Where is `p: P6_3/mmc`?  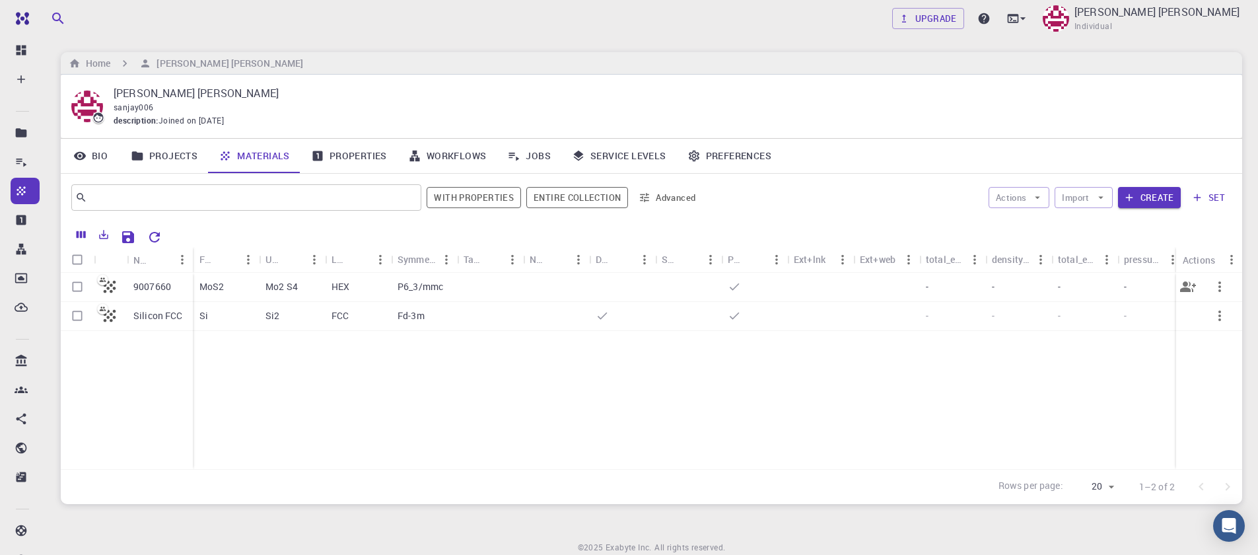
p: P6_3/mmc is located at coordinates (420, 287).